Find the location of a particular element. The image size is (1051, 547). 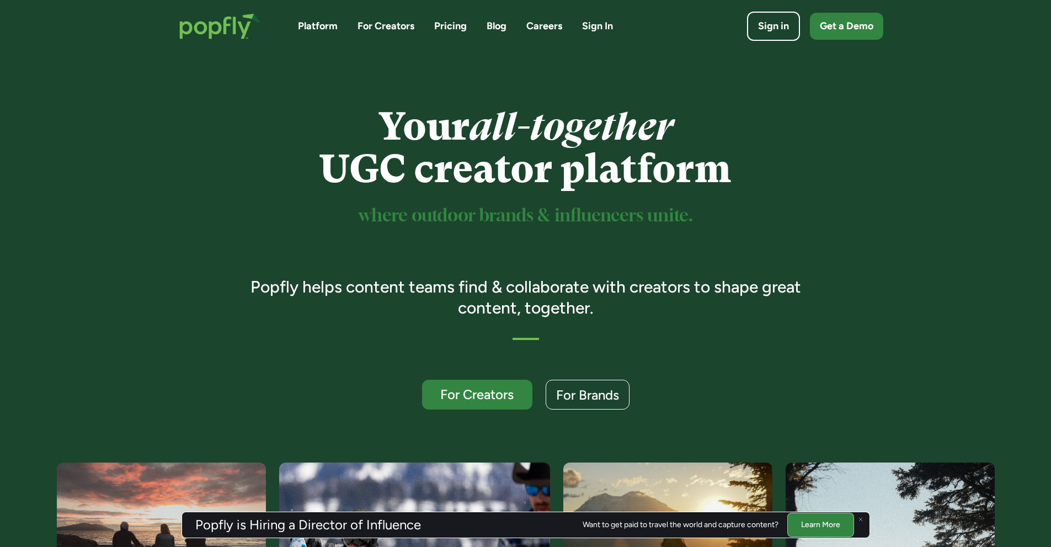

h3: Popfly helps content teams find & collaborate with creators to shape great content, together. is located at coordinates (525, 297).